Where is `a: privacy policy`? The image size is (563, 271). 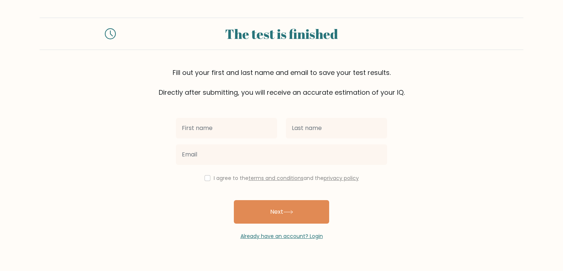
a: privacy policy is located at coordinates (341, 178).